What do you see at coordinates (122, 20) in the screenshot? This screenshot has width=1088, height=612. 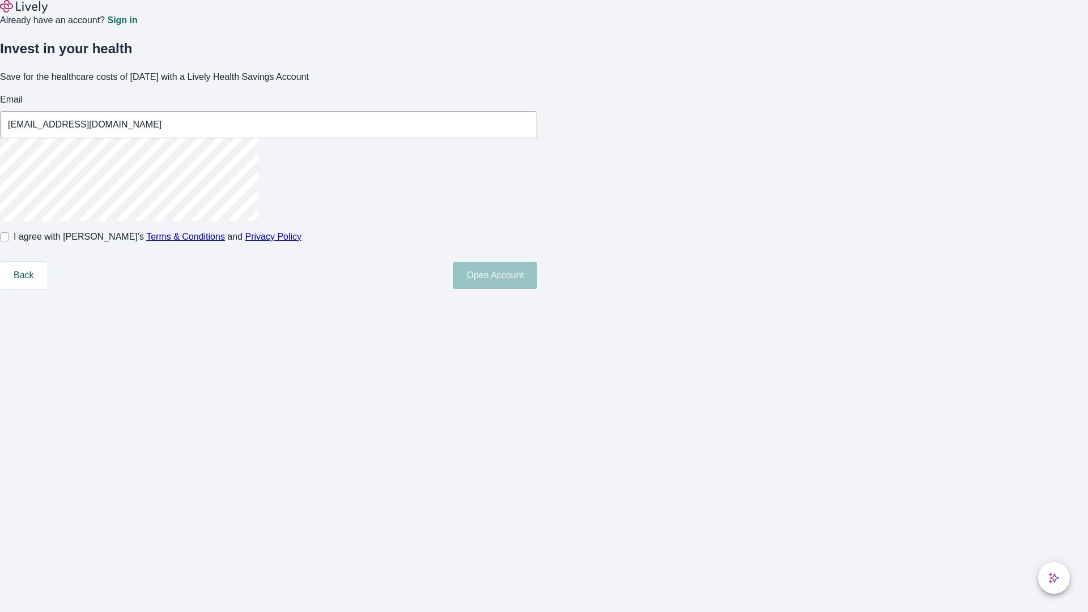 I see `a: Sign in` at bounding box center [122, 20].